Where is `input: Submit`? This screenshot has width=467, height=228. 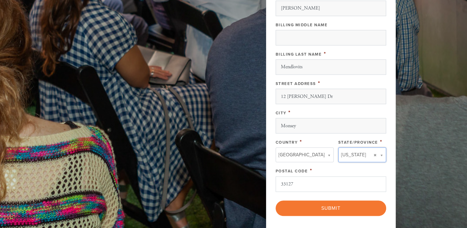
input: Submit is located at coordinates (331, 208).